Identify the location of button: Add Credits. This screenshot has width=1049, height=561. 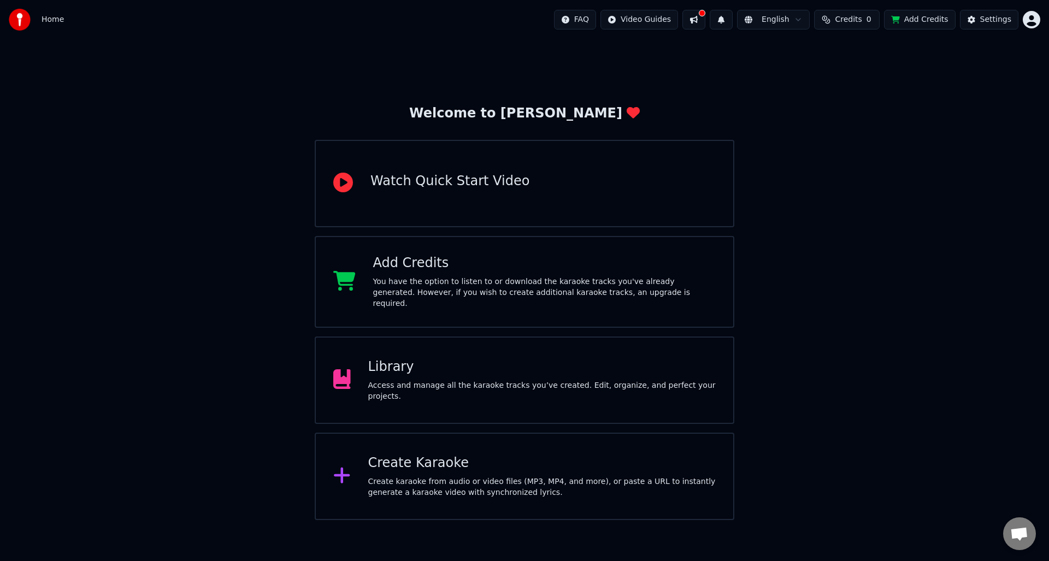
(920, 20).